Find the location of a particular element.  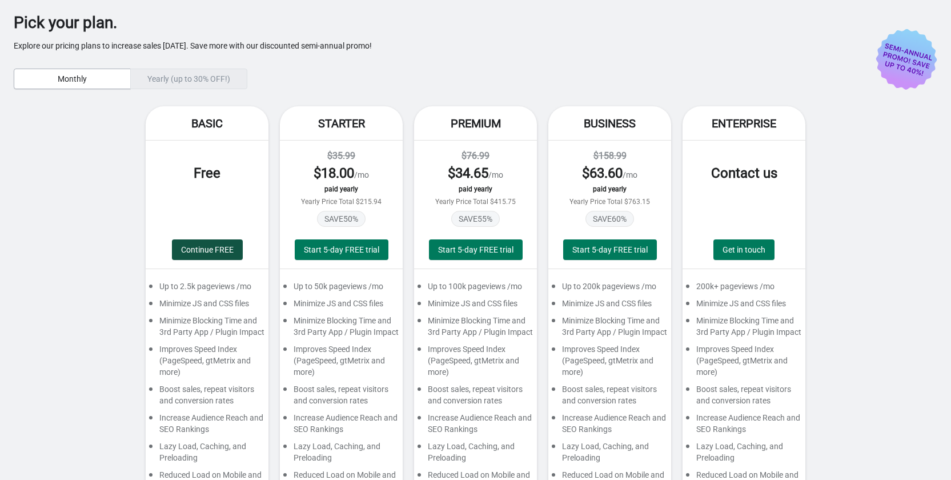

span: $ 18.00 is located at coordinates (334, 173).